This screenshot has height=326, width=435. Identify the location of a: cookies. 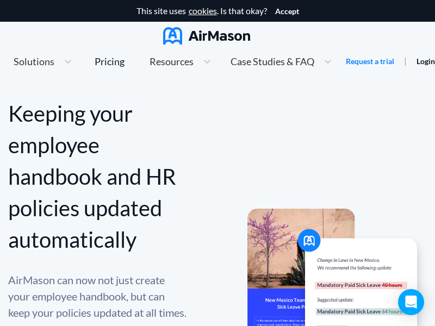
(203, 11).